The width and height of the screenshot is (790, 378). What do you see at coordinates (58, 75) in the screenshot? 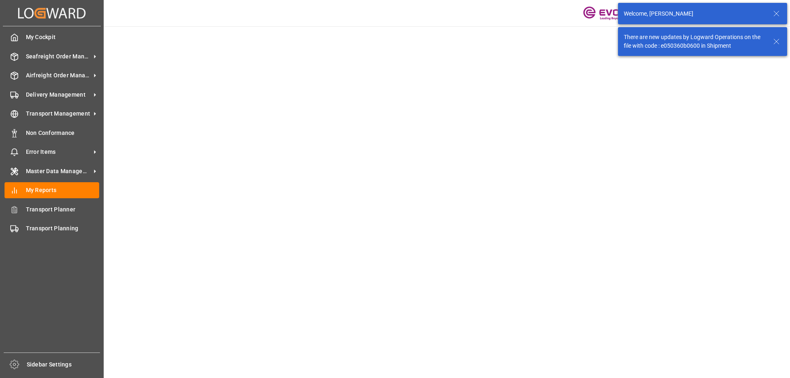
I see `span: Airfreight Order Management` at bounding box center [58, 75].